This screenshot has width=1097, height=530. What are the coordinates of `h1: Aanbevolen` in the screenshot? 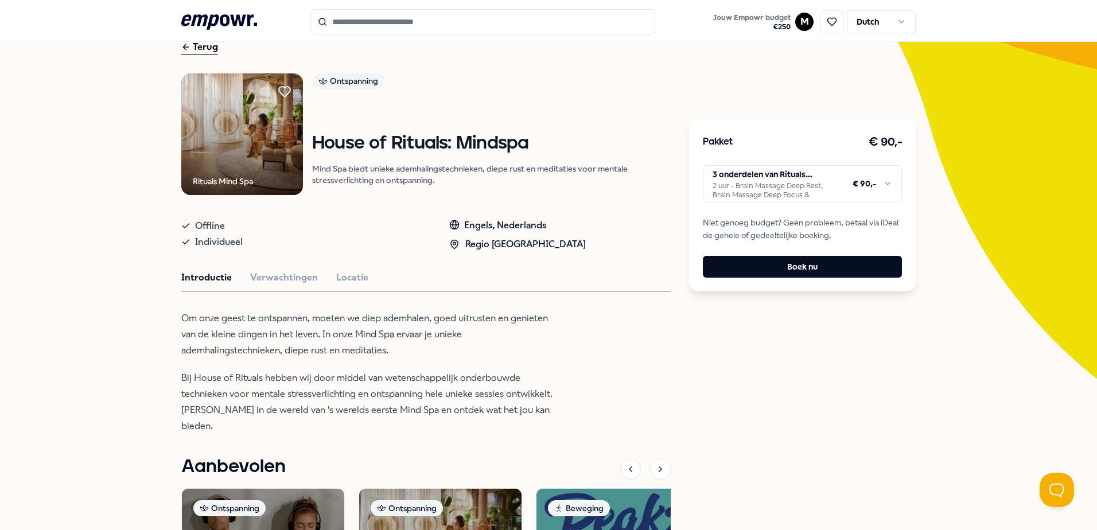 It's located at (233, 467).